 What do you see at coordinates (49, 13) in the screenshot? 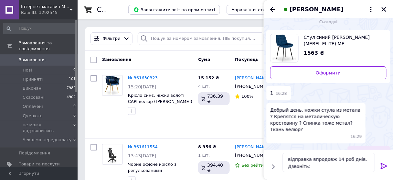
I see `div: Ваш ID: 3292545` at bounding box center [49, 13].